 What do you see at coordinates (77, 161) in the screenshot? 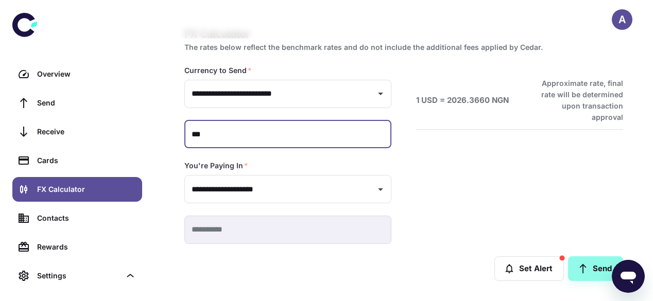
I see `a: Cards` at bounding box center [77, 161].